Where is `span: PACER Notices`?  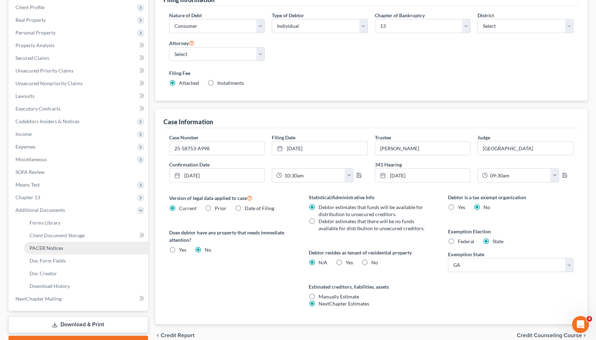
span: PACER Notices is located at coordinates (46, 248).